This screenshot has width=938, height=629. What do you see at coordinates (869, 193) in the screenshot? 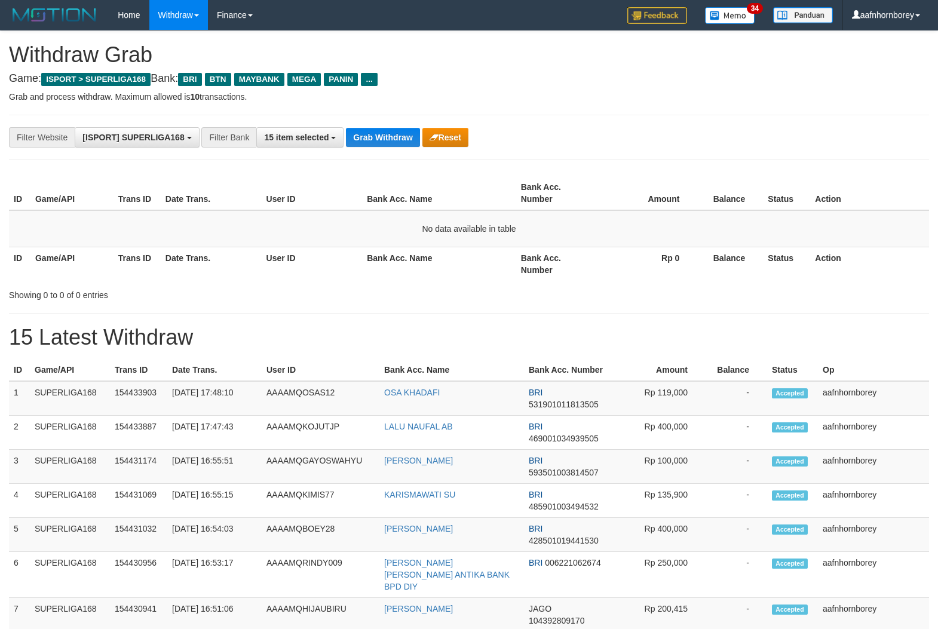
I see `th: Action` at bounding box center [869, 193].